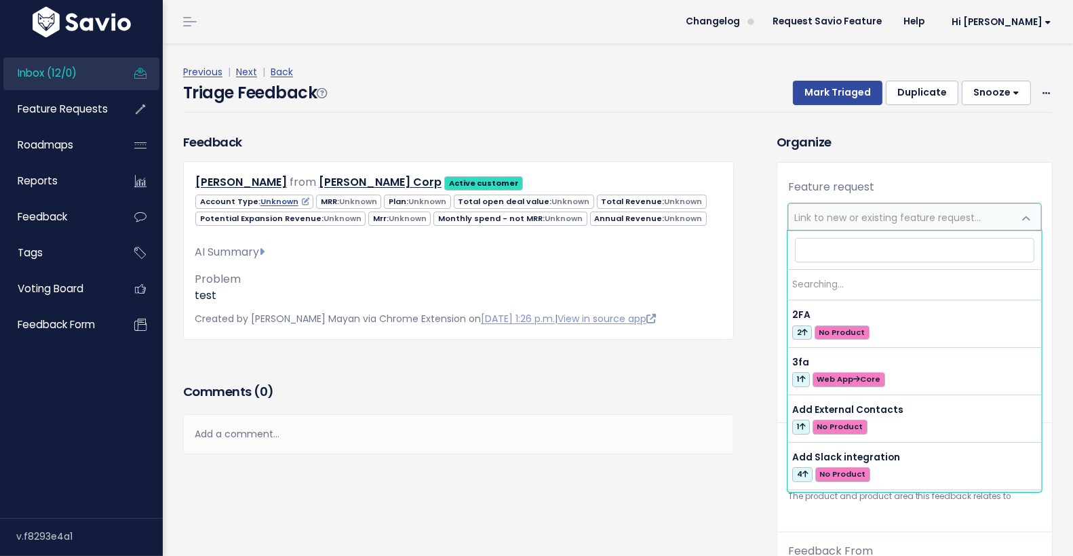 The width and height of the screenshot is (1073, 556). What do you see at coordinates (914, 496) in the screenshot?
I see `small: The product and product area this feedback relates to` at bounding box center [914, 496].